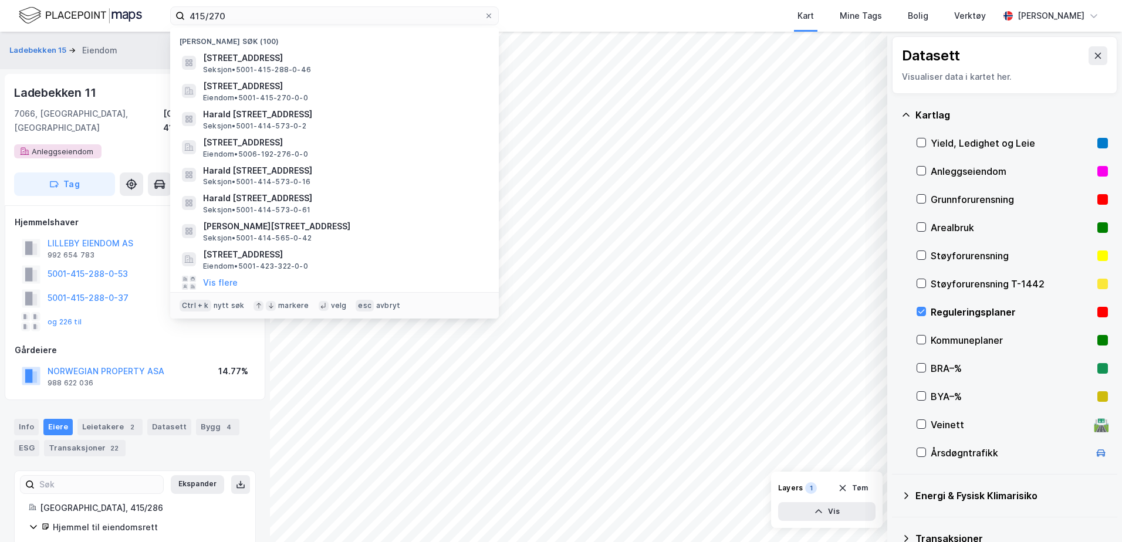 This screenshot has height=542, width=1122. Describe the element at coordinates (110, 427) in the screenshot. I see `div: Leietakere` at that location.